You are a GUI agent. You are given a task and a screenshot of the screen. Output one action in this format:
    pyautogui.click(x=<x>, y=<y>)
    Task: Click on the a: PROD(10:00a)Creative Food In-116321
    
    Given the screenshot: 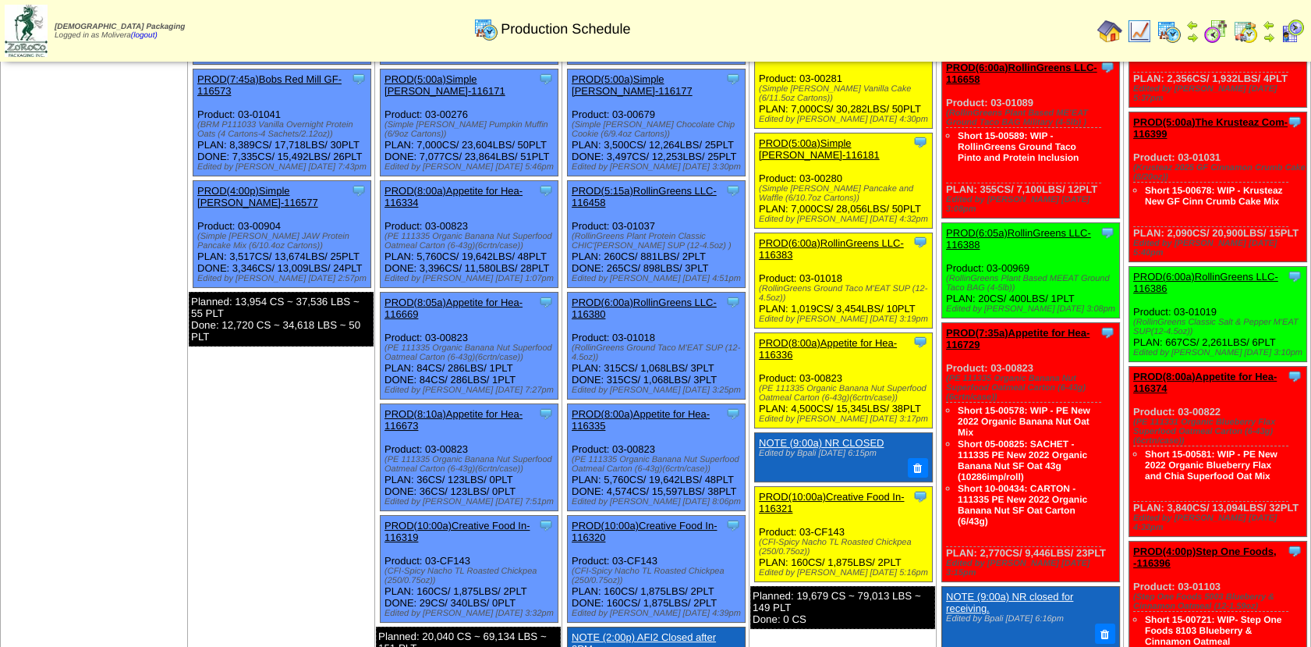 What is the action you would take?
    pyautogui.click(x=831, y=502)
    